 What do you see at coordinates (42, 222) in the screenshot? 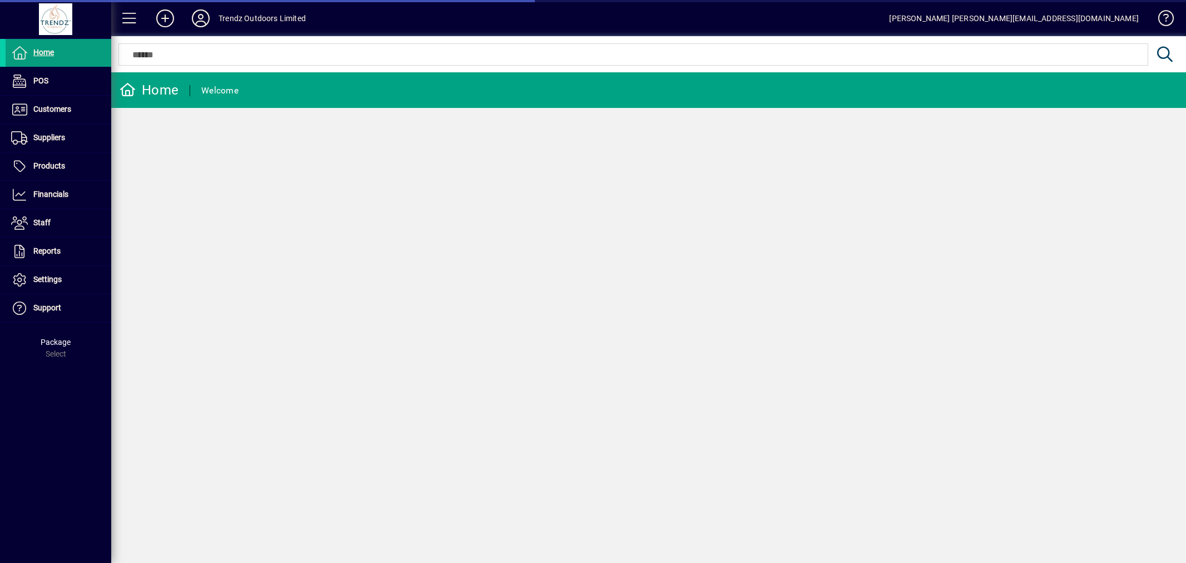
I see `span: Staff` at bounding box center [42, 222].